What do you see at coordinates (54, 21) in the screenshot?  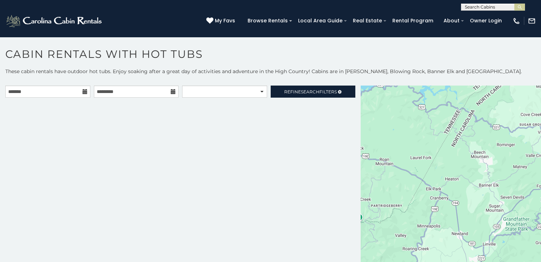 I see `img: White-1-2.png` at bounding box center [54, 21].